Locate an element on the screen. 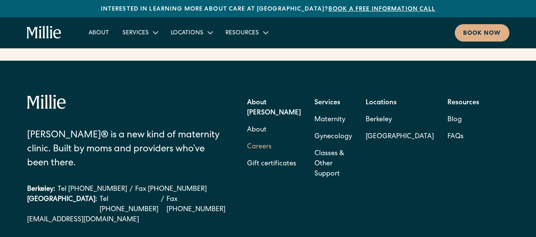  a: Classes & Other Support is located at coordinates (333, 164).